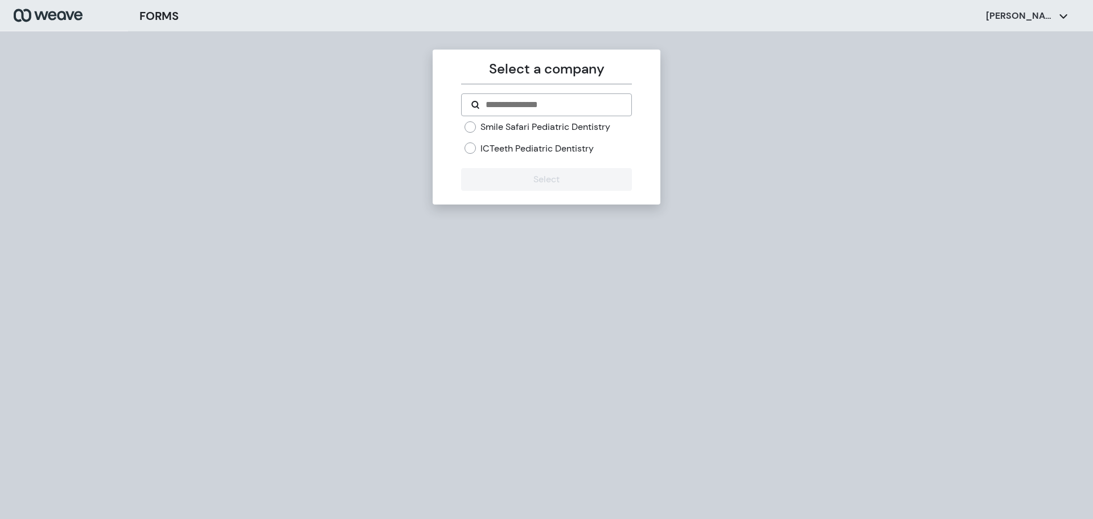  Describe the element at coordinates (546, 69) in the screenshot. I see `p: Select a company` at that location.